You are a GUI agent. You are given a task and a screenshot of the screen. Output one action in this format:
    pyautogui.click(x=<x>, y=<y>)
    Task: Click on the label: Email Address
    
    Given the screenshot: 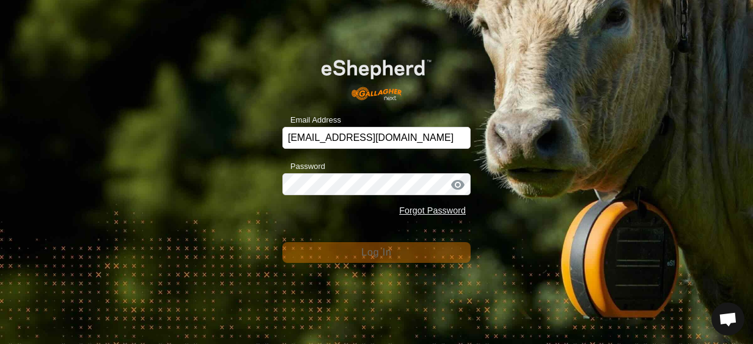 What is the action you would take?
    pyautogui.click(x=312, y=120)
    